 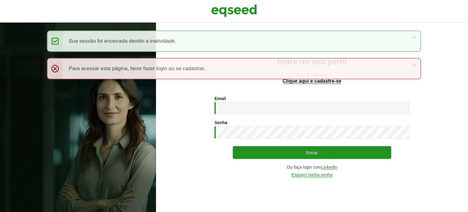 What do you see at coordinates (221, 122) in the screenshot?
I see `label: Senha` at bounding box center [221, 122].